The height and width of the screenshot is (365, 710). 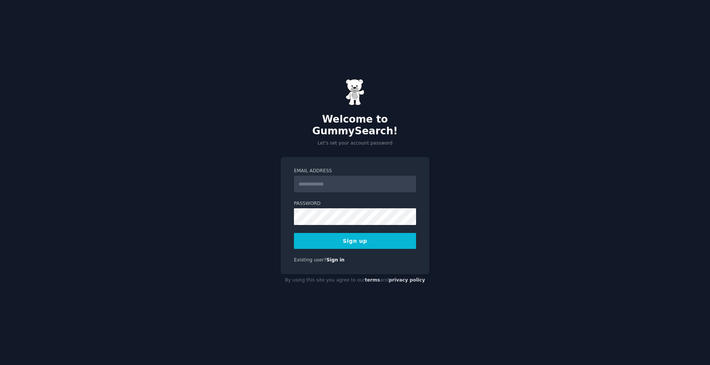 What do you see at coordinates (355, 143) in the screenshot?
I see `p: Let's set your account password` at bounding box center [355, 143].